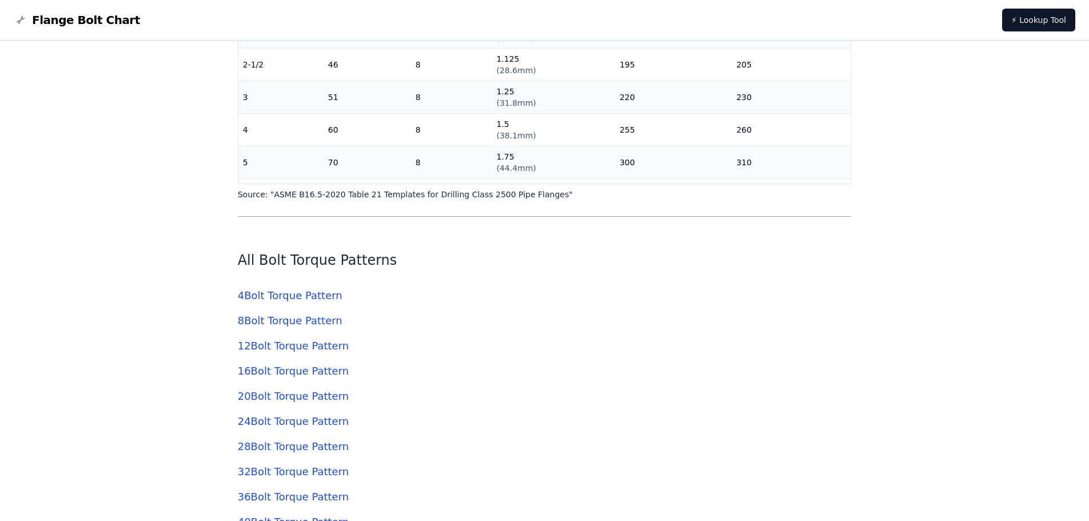 The image size is (1089, 521). I want to click on td: 5, so click(281, 162).